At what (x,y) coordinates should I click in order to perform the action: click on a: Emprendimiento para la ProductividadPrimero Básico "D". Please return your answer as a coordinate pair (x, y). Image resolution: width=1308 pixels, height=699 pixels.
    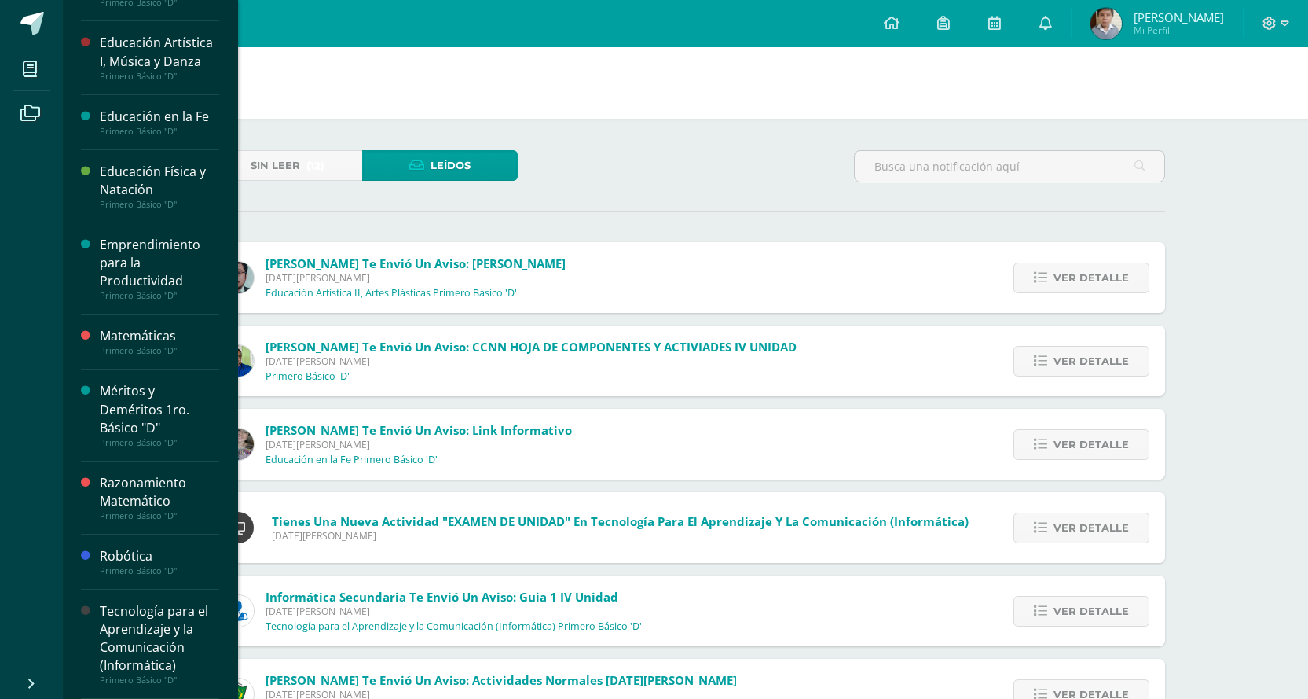
    Looking at the image, I should click on (160, 268).